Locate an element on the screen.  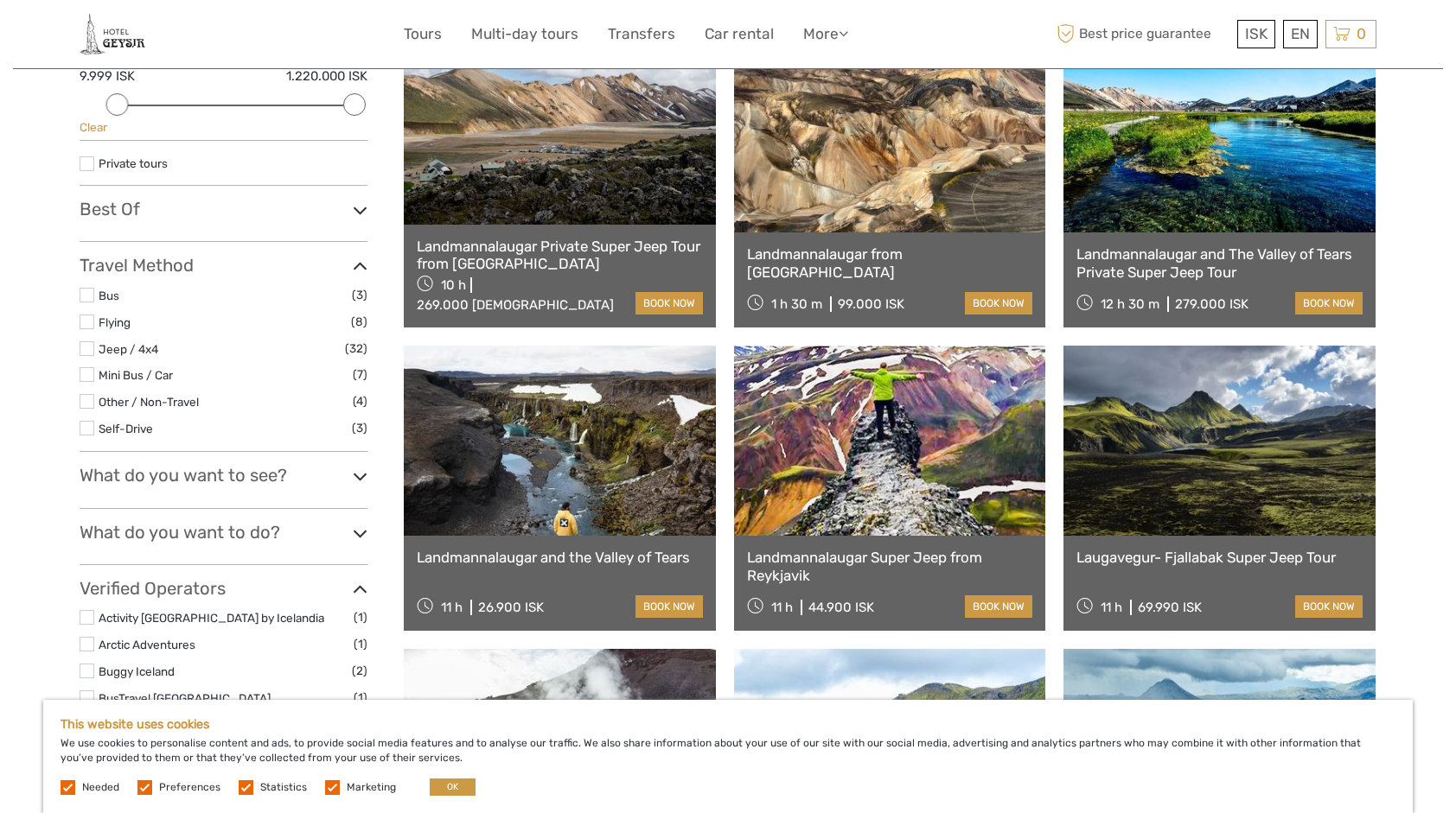
h3: Travel Method is located at coordinates (223, 265).